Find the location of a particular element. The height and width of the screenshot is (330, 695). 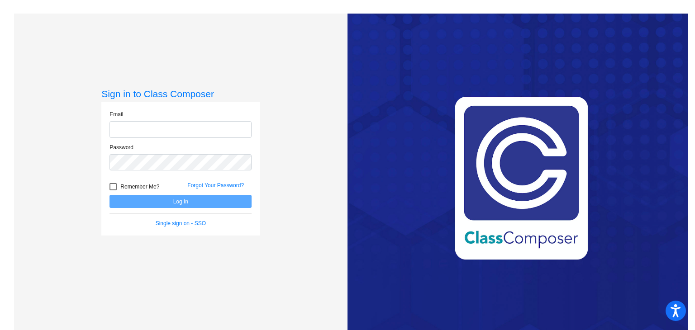

a: Single sign on - SSO is located at coordinates (180, 223).